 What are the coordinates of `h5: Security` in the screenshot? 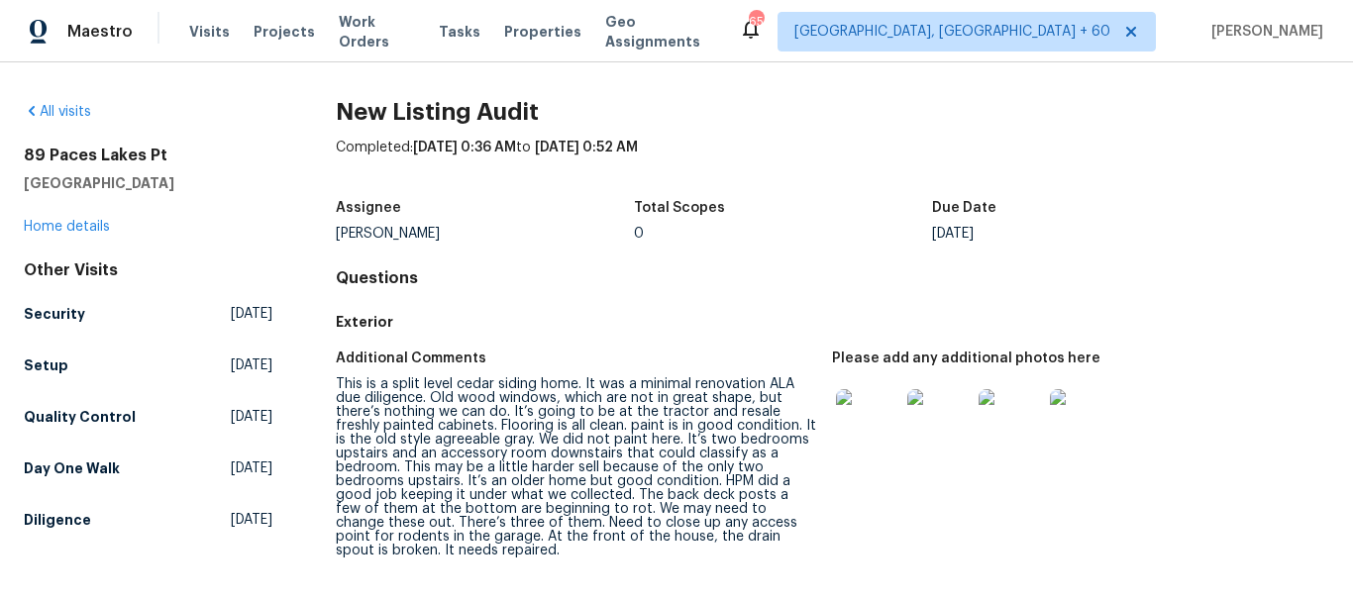 It's located at (54, 314).